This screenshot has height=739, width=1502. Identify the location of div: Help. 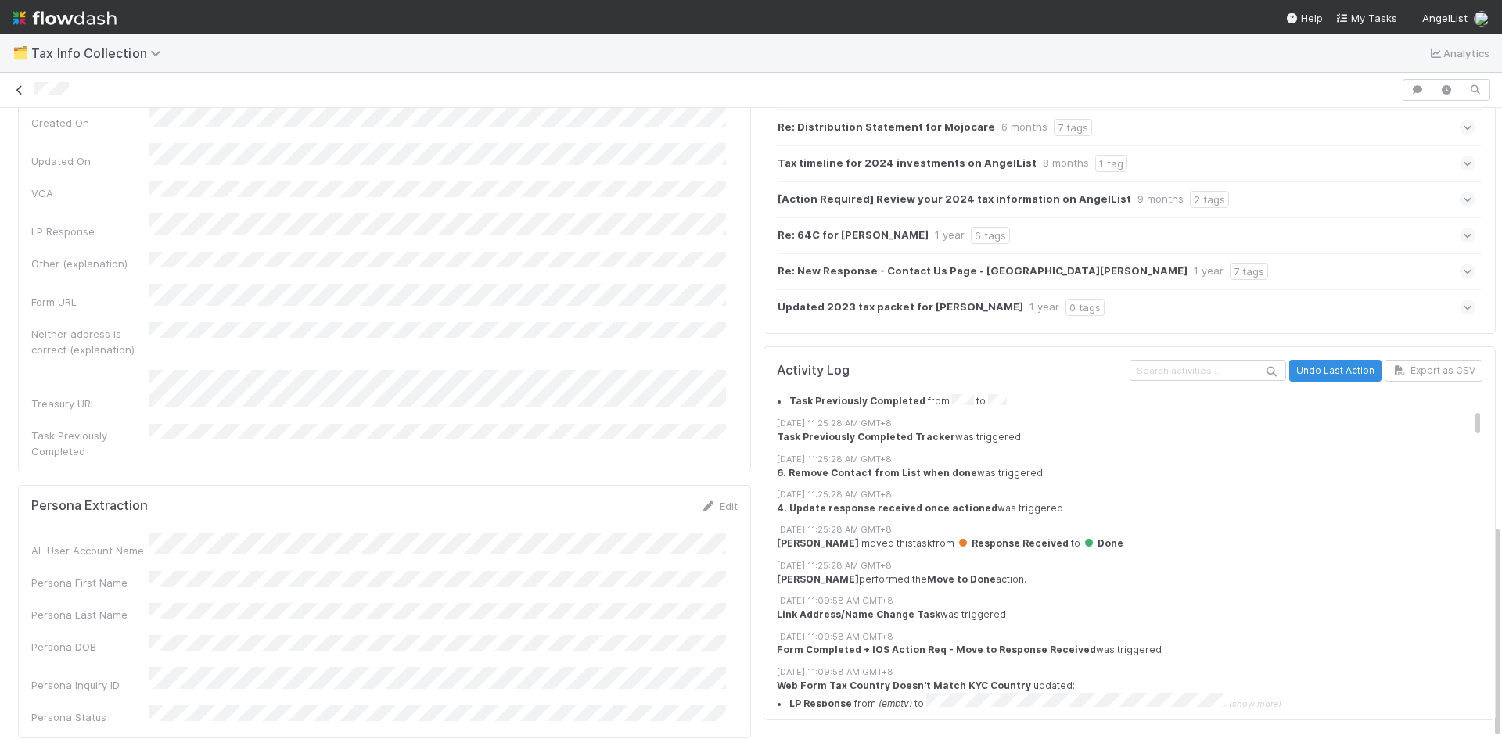
(1304, 18).